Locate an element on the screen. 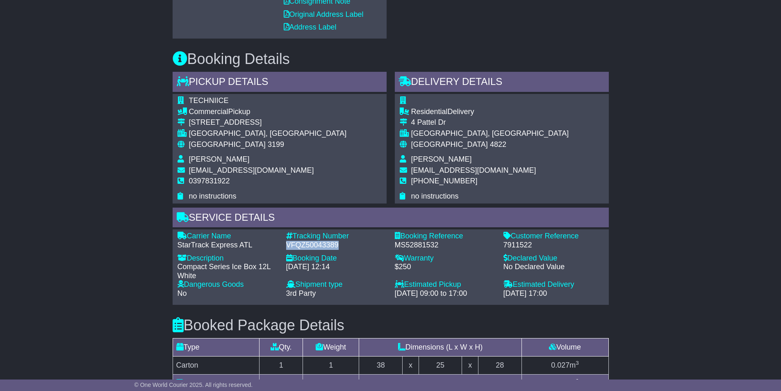  td: 25 is located at coordinates (440, 365).